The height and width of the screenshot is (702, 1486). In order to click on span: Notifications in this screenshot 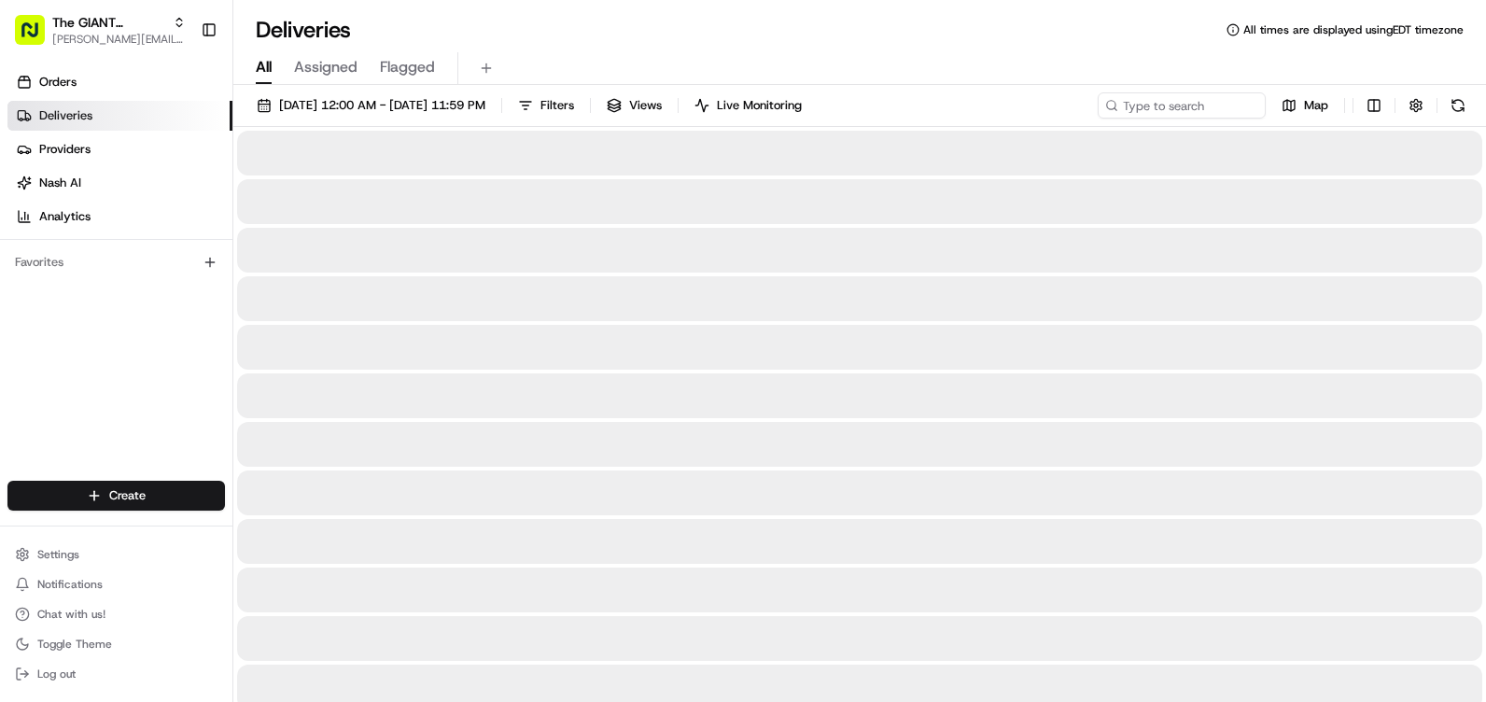, I will do `click(70, 584)`.